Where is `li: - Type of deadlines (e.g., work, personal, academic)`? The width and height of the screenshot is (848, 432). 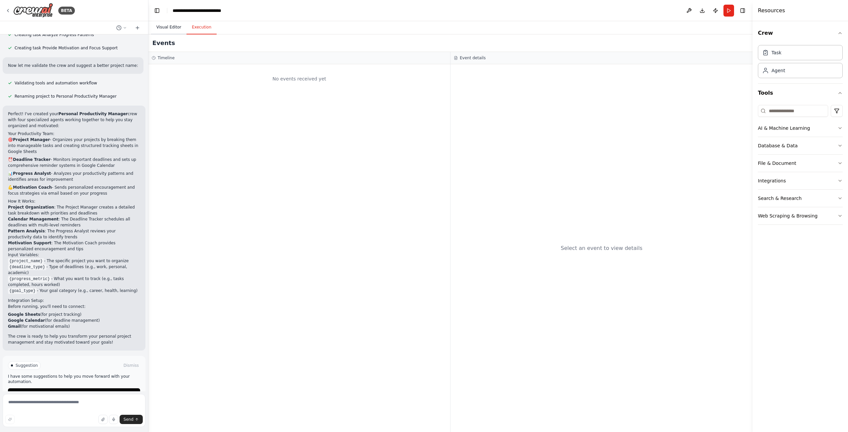 li: - Type of deadlines (e.g., work, personal, academic) is located at coordinates (74, 270).